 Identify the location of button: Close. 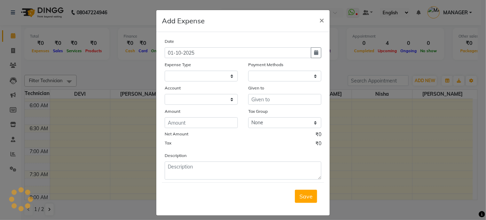
(322, 20).